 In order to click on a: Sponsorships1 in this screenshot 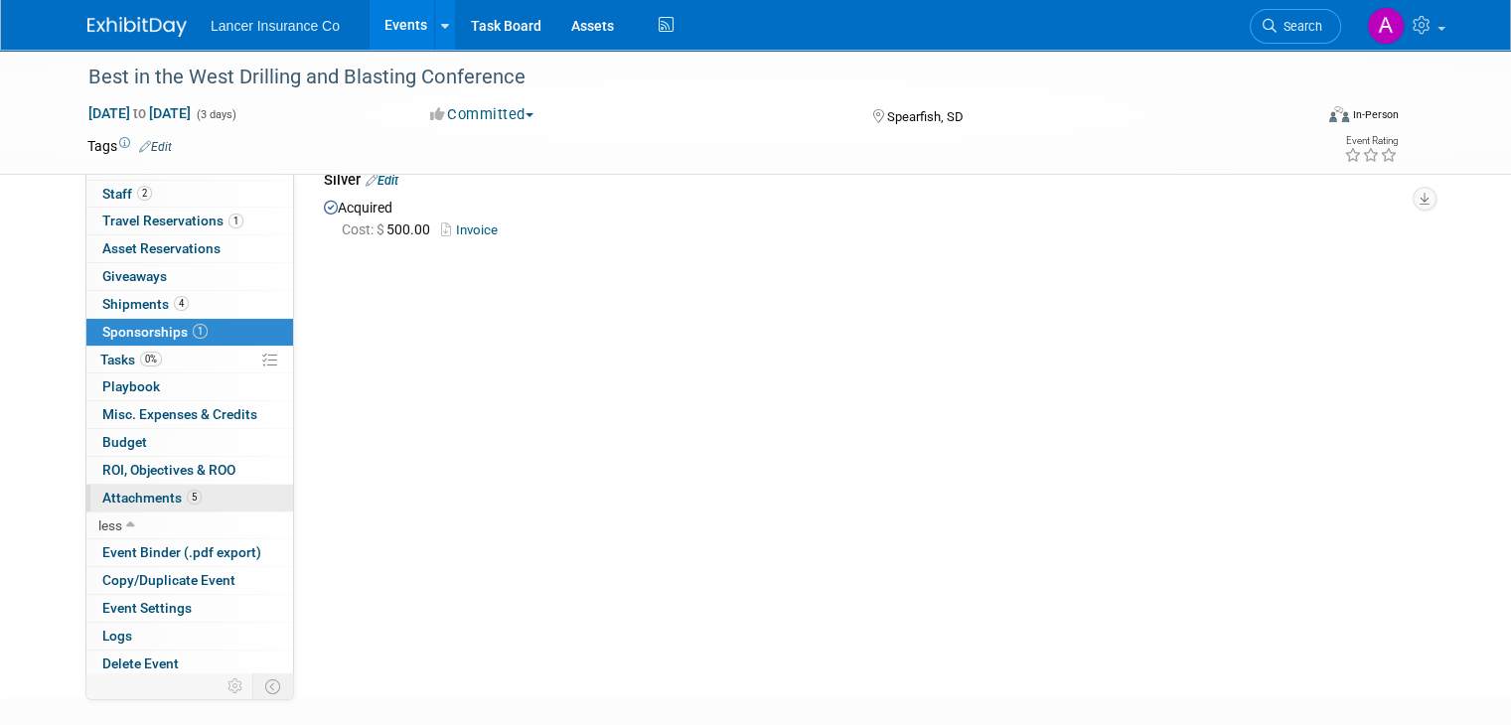, I will do `click(190, 332)`.